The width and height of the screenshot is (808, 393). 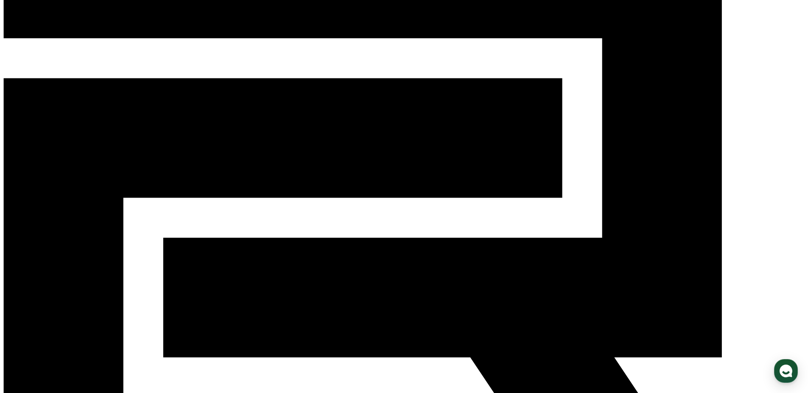 I want to click on font: 설정, so click(x=136, y=285).